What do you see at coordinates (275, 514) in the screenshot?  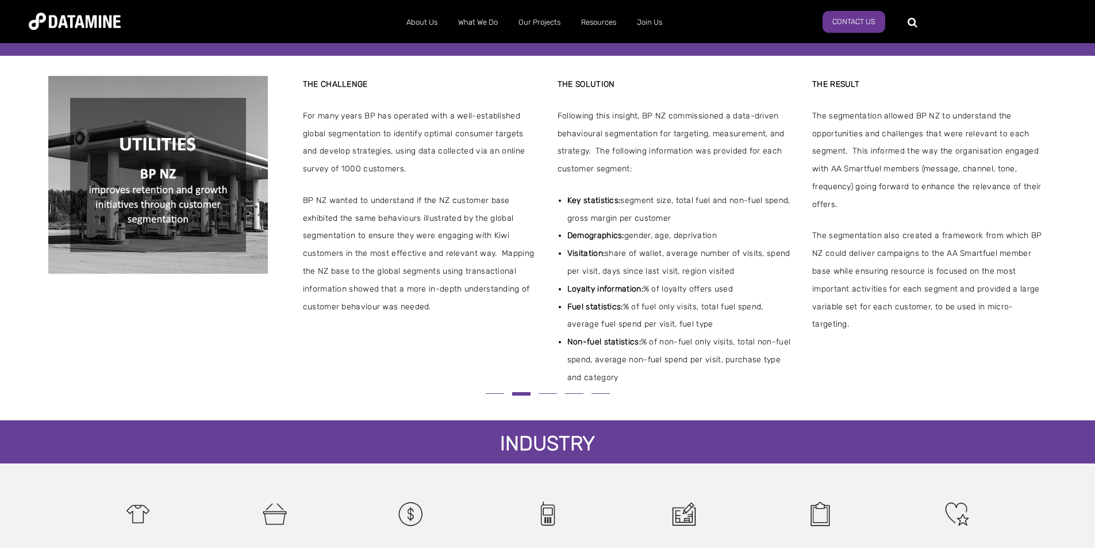 I see `img: FMCG.png` at bounding box center [275, 514].